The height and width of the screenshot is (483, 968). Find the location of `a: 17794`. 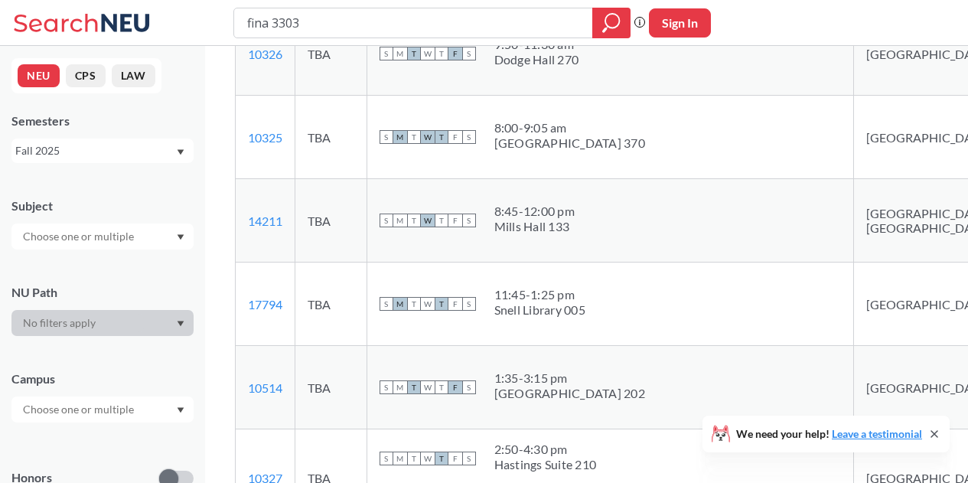

a: 17794 is located at coordinates (265, 304).